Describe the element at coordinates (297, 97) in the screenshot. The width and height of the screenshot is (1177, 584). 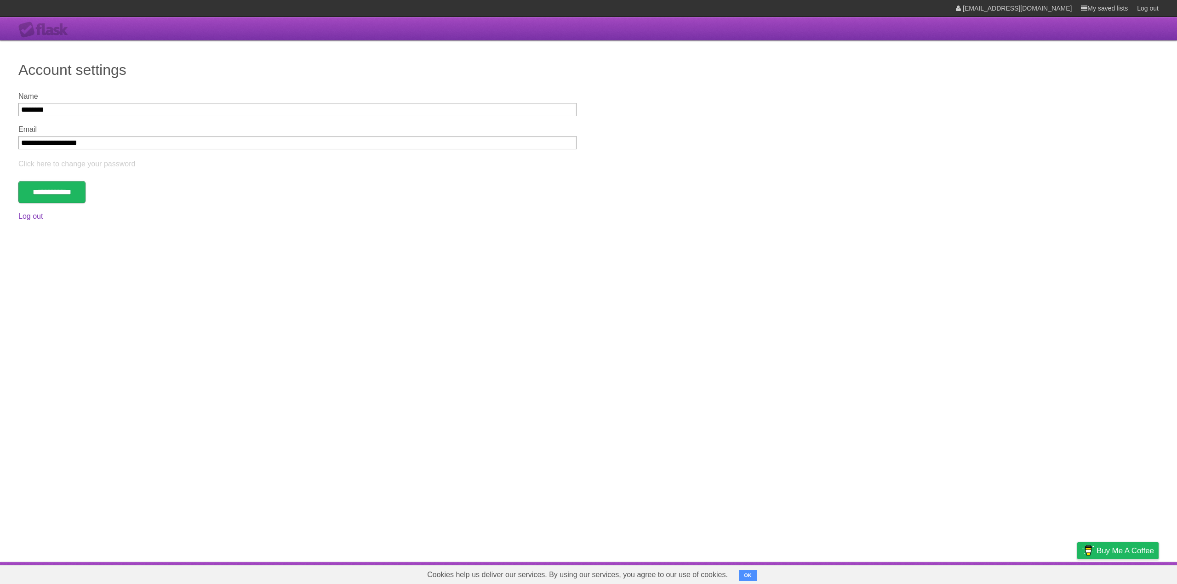
I see `label: Name` at that location.